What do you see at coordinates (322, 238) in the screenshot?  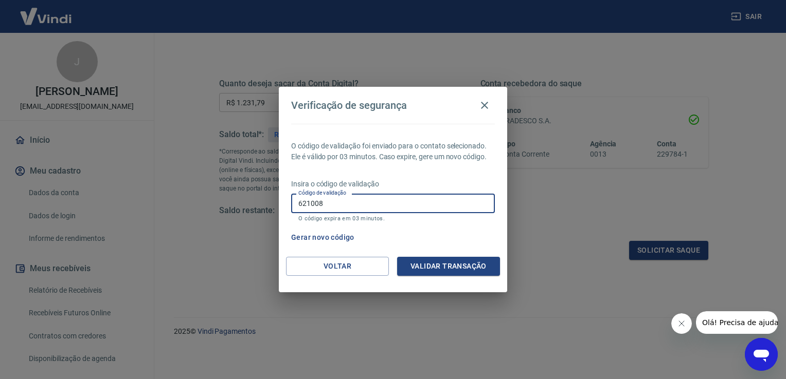 I see `button: Gerar novo código` at bounding box center [322, 238].